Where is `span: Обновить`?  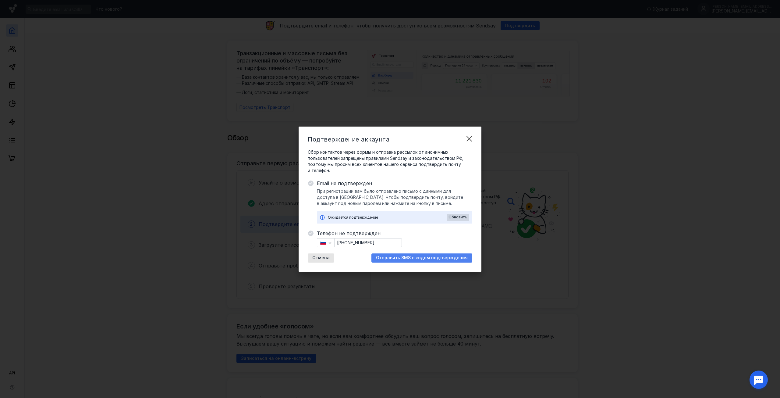
span: Обновить is located at coordinates (458, 217).